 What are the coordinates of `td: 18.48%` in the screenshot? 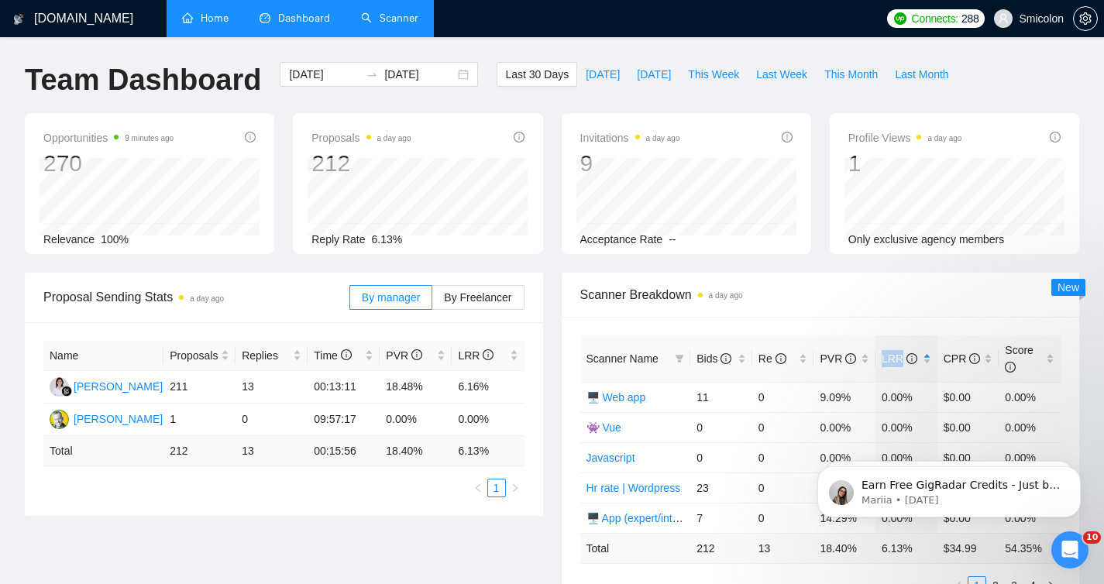 It's located at (415, 387).